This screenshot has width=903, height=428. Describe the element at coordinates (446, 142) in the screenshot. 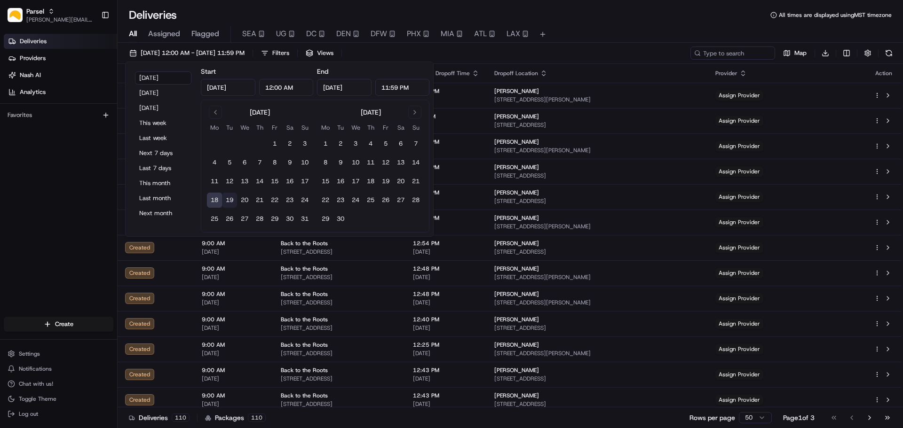

I see `span: 12:42 PM` at that location.